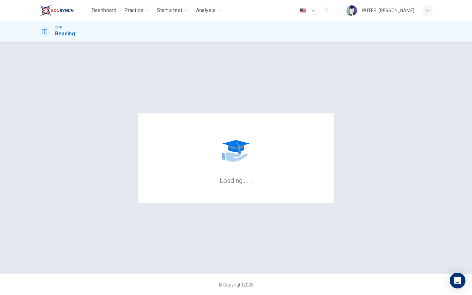 The image size is (472, 295). What do you see at coordinates (172, 10) in the screenshot?
I see `button: Start a test` at bounding box center [172, 10].